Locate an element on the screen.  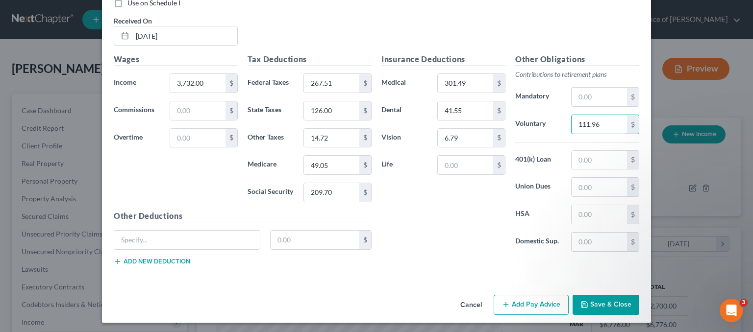
button: Messages is located at coordinates (98, 262).